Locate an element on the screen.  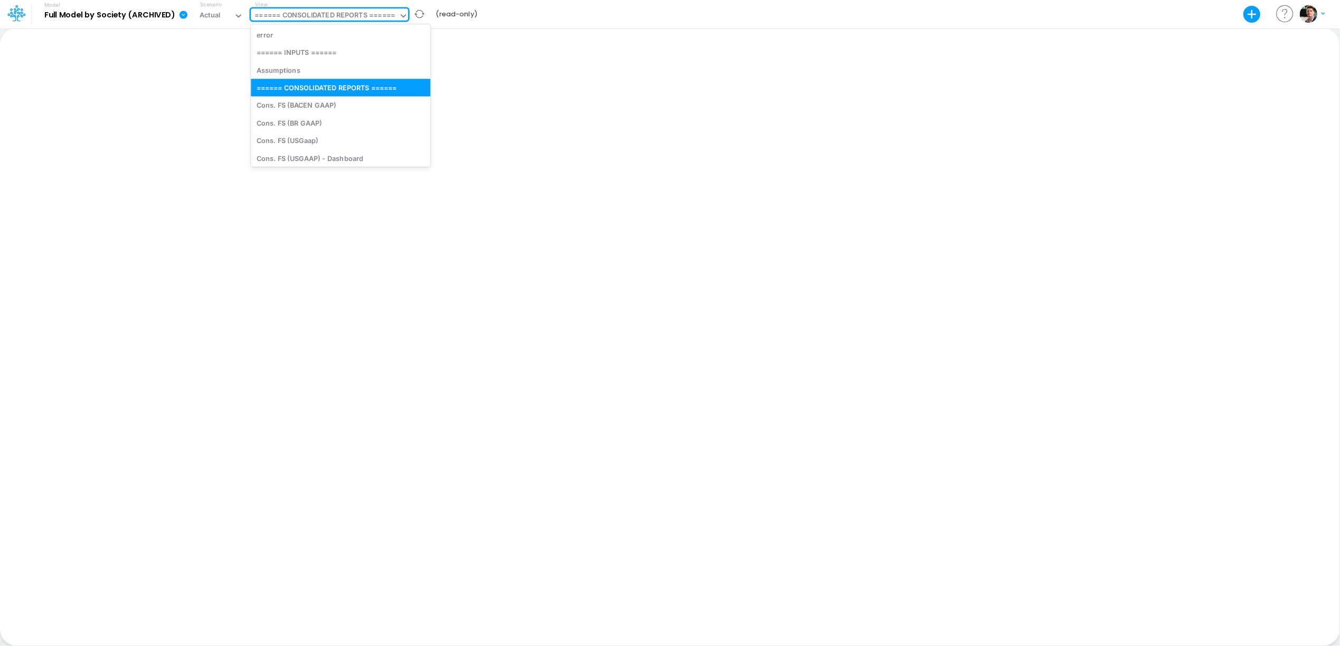
label: View is located at coordinates (261, 4).